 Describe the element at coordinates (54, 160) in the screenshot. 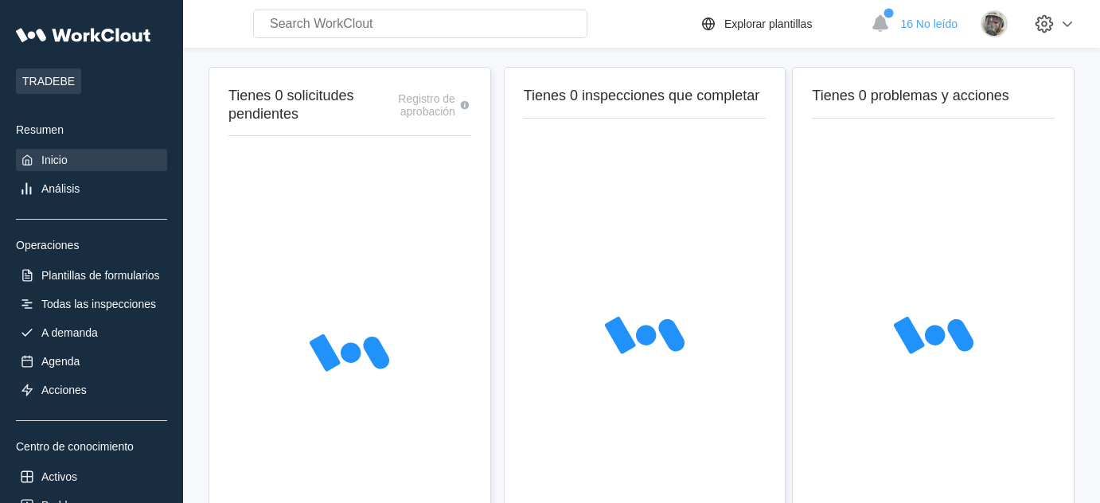

I see `div: Inicio` at that location.